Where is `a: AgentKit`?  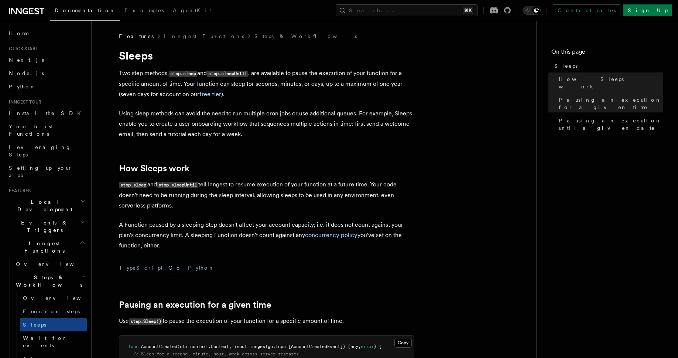
a: AgentKit is located at coordinates (193, 11).